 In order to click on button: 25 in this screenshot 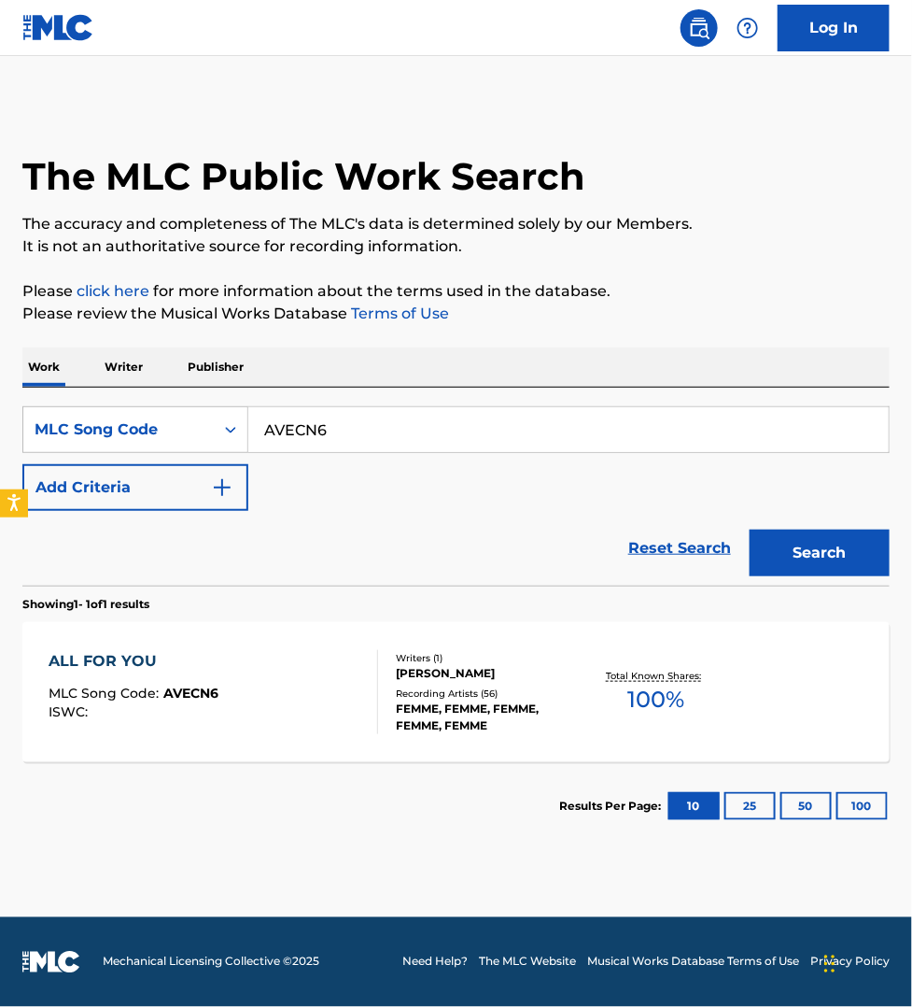, I will do `click(750, 806)`.